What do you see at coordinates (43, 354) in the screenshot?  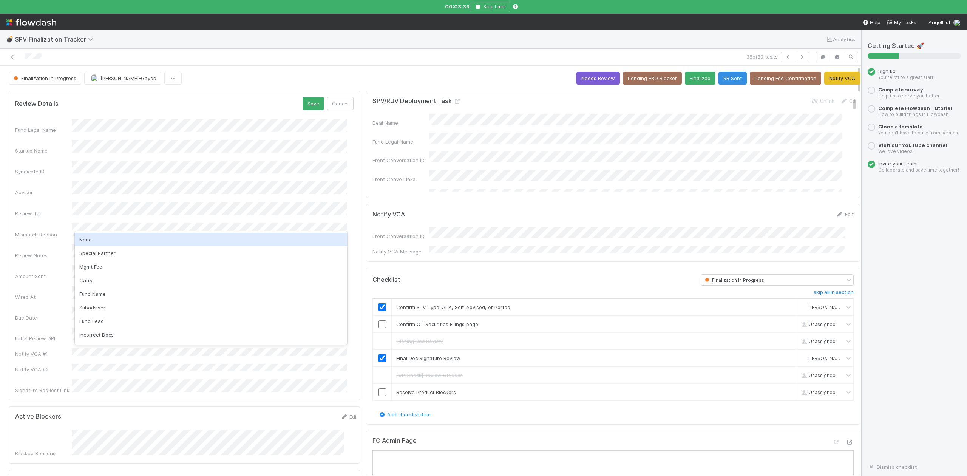 I see `div: Notify VCA #1` at bounding box center [43, 354].